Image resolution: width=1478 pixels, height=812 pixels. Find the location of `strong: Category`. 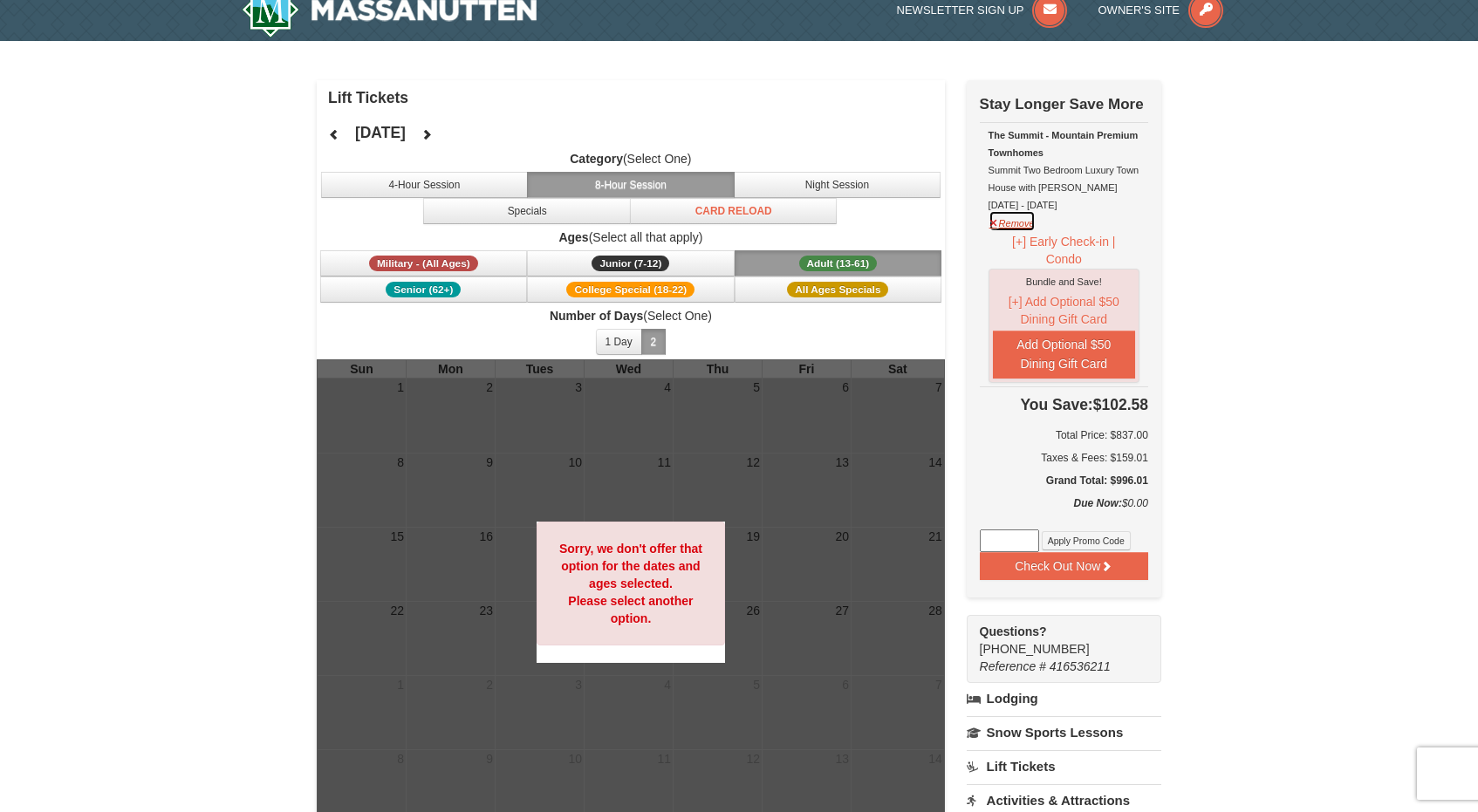

strong: Category is located at coordinates (596, 159).